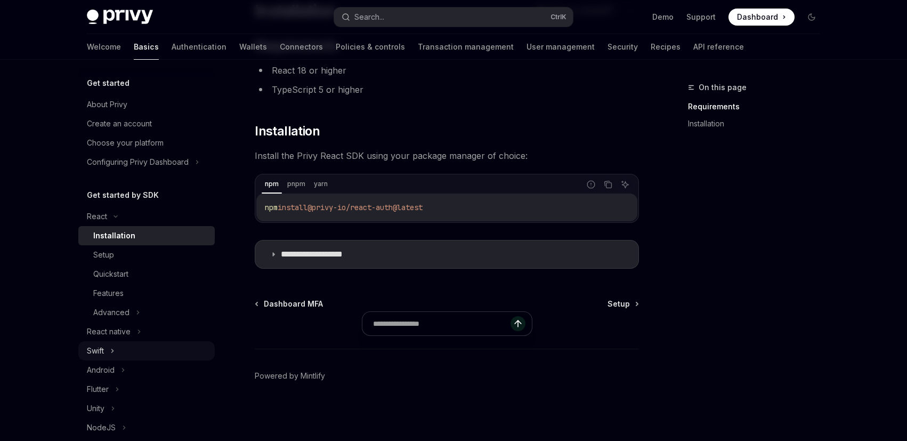  What do you see at coordinates (762, 17) in the screenshot?
I see `a: Dashboard` at bounding box center [762, 17].